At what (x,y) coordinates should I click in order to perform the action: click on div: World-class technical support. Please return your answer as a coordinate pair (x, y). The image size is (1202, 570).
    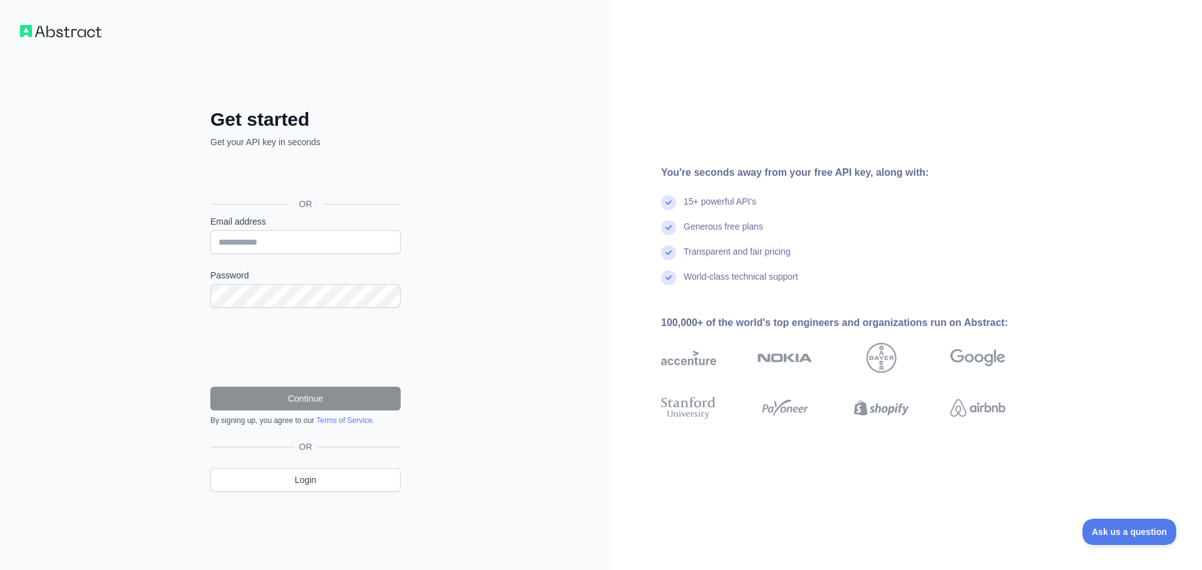
    Looking at the image, I should click on (740, 283).